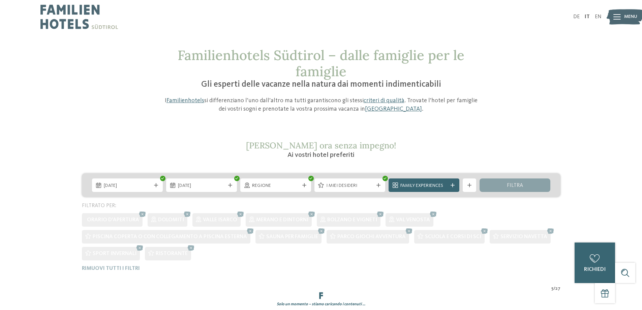 The image size is (642, 310). I want to click on span: Regione, so click(276, 186).